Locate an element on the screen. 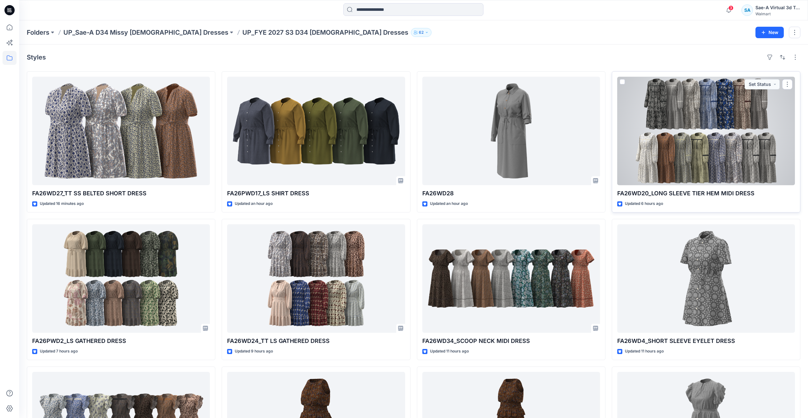 The image size is (808, 418). p: 62 is located at coordinates (421, 32).